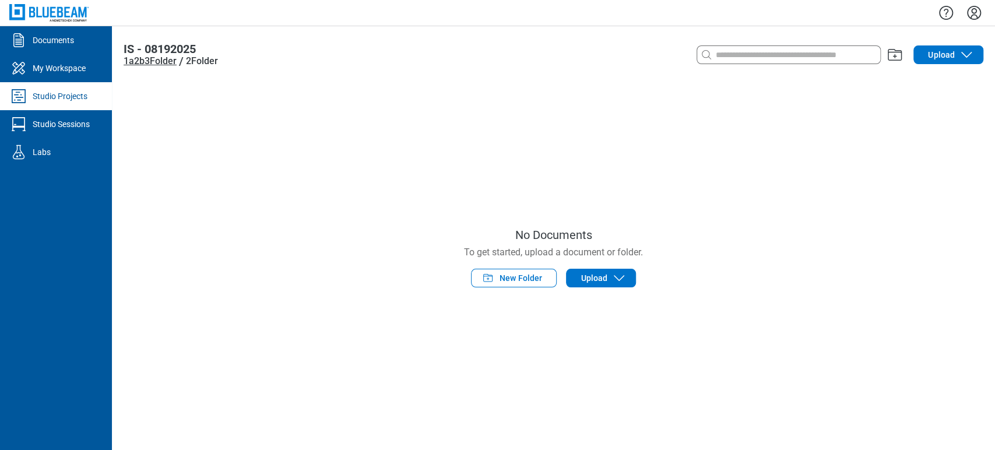  I want to click on div: 1a2b3Folder, so click(150, 61).